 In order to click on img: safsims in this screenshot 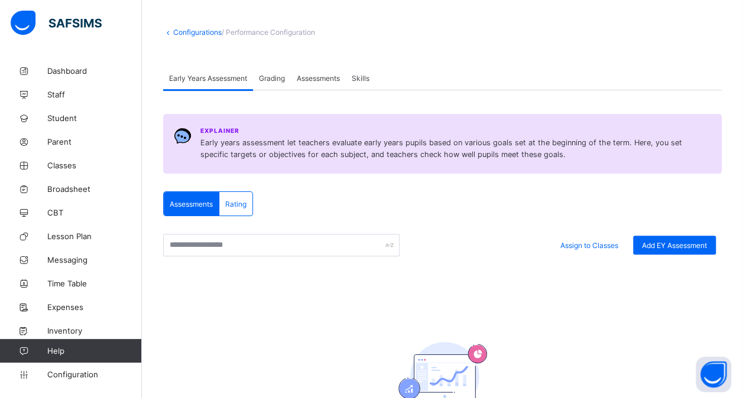, I will do `click(56, 23)`.